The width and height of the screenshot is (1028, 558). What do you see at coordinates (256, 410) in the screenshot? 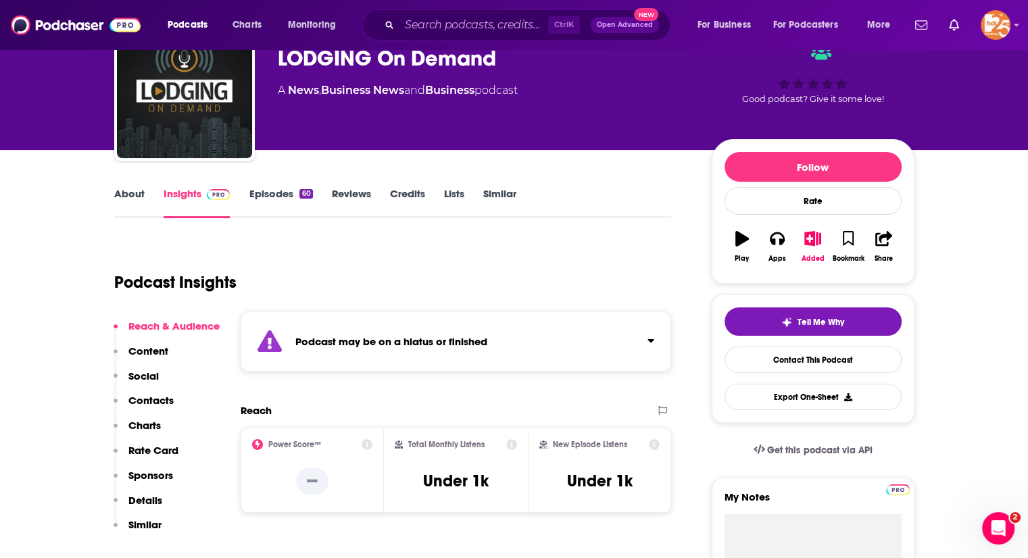
I see `h2: Reach` at bounding box center [256, 410].